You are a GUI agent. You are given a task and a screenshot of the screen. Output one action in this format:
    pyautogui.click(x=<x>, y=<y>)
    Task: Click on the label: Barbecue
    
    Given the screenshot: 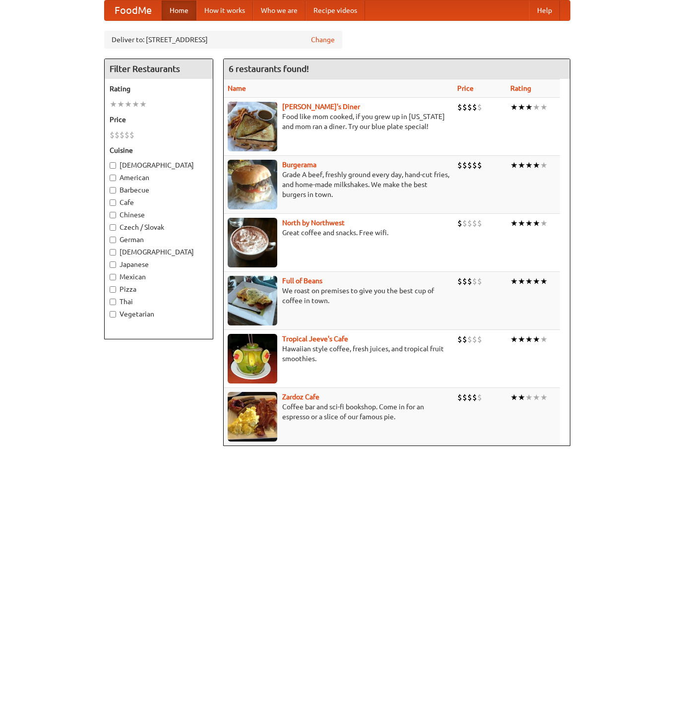 What is the action you would take?
    pyautogui.click(x=159, y=190)
    